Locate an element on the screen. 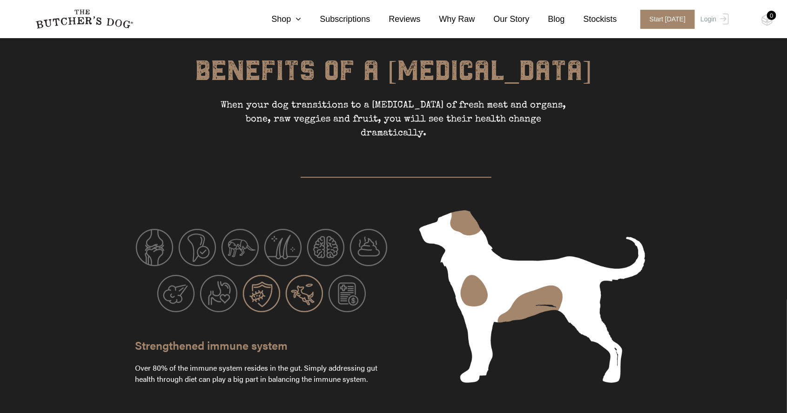 Image resolution: width=787 pixels, height=413 pixels. img: Benefit_Icon_10_.png is located at coordinates (304, 294).